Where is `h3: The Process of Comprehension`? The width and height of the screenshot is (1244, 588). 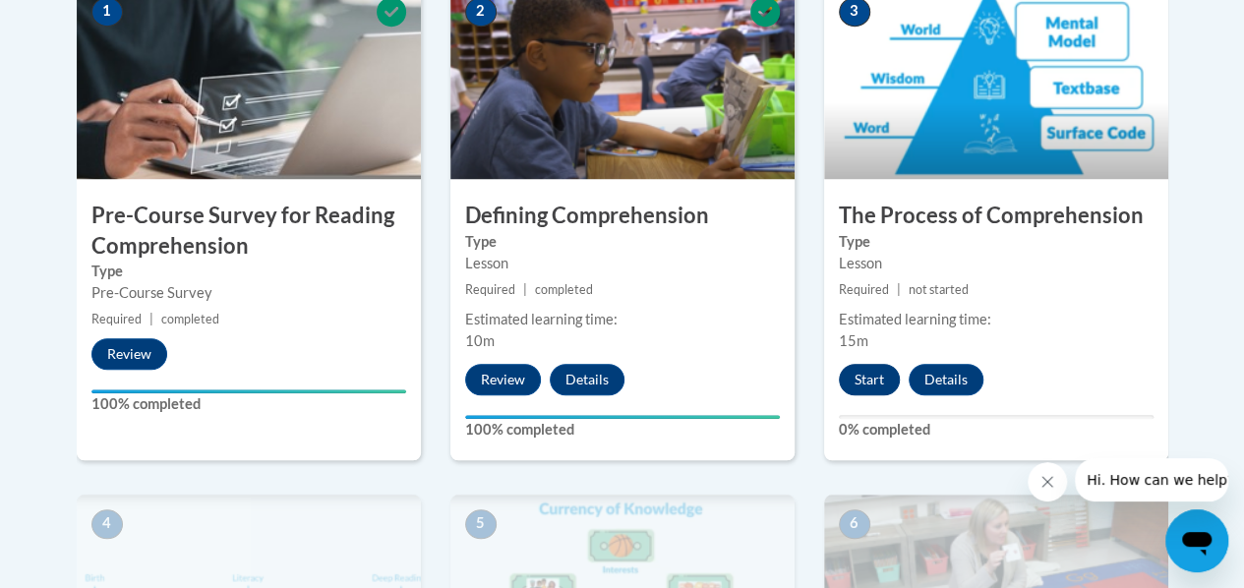
h3: The Process of Comprehension is located at coordinates (997, 215).